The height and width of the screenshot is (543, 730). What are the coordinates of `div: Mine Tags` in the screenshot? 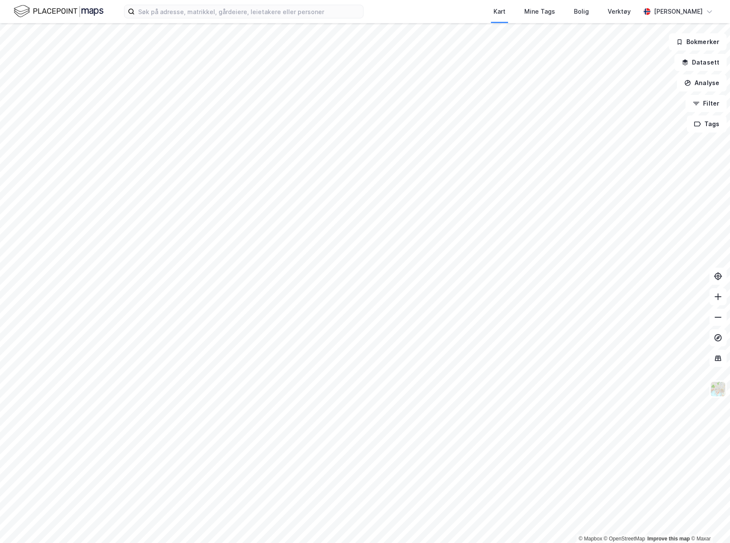 It's located at (540, 12).